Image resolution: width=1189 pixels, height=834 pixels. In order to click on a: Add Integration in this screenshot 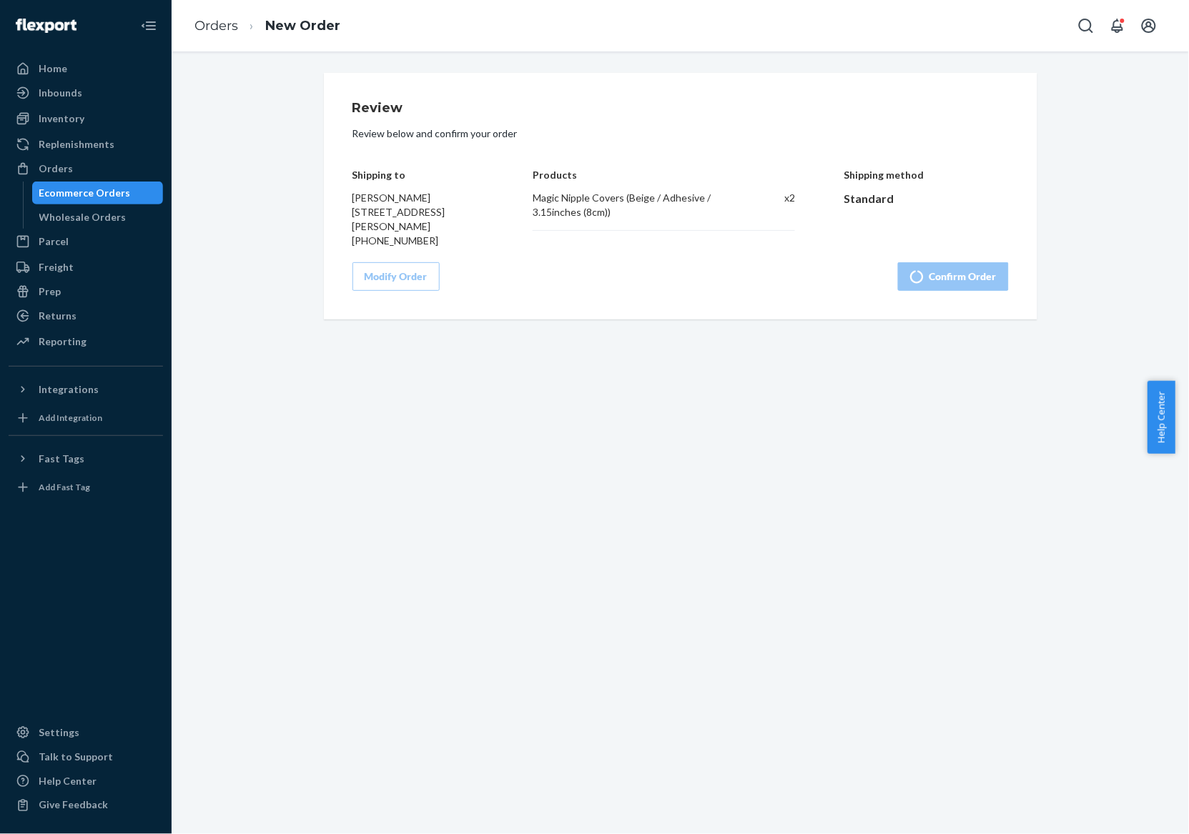, I will do `click(86, 418)`.